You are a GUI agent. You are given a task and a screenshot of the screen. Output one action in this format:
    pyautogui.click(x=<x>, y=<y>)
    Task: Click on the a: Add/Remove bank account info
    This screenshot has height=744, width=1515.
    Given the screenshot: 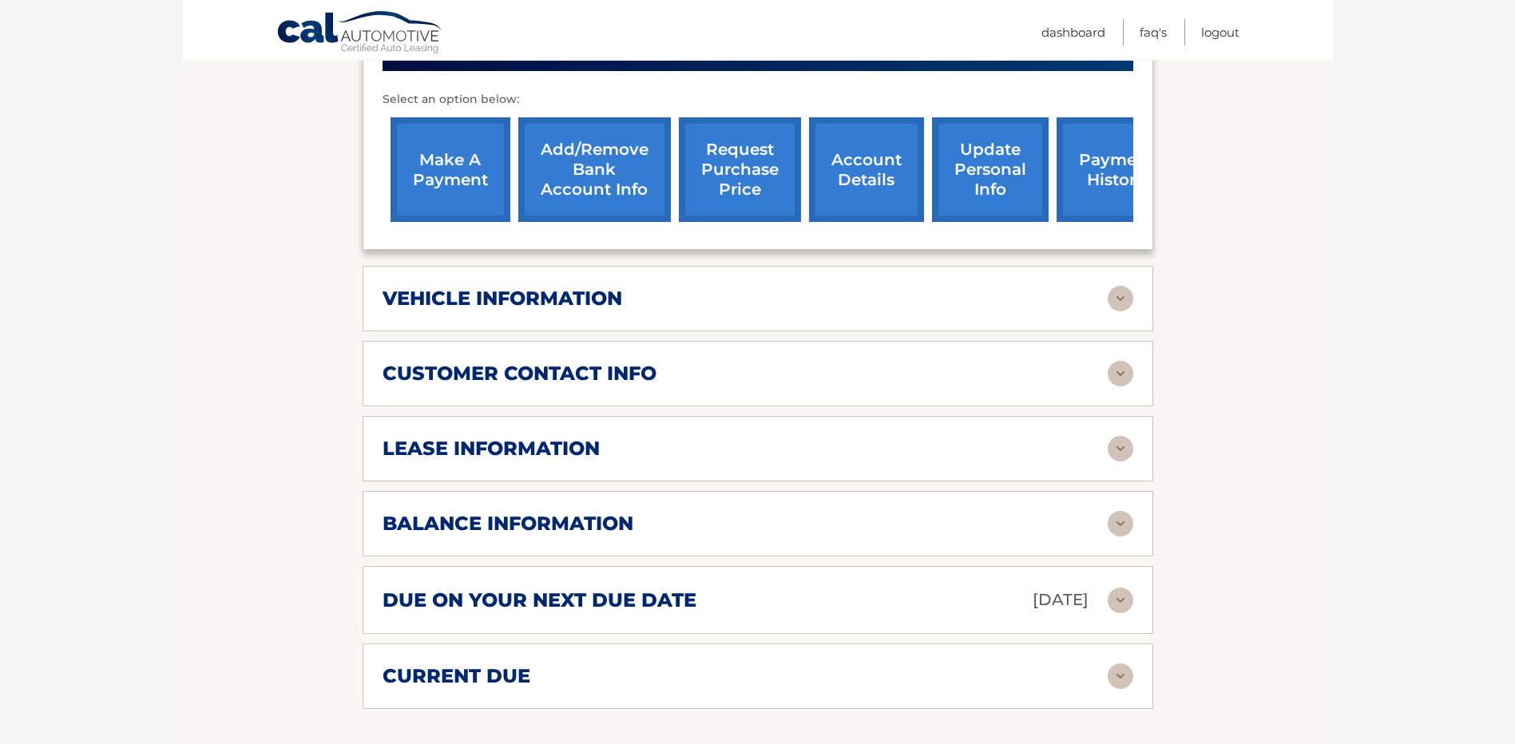 What is the action you would take?
    pyautogui.click(x=594, y=169)
    